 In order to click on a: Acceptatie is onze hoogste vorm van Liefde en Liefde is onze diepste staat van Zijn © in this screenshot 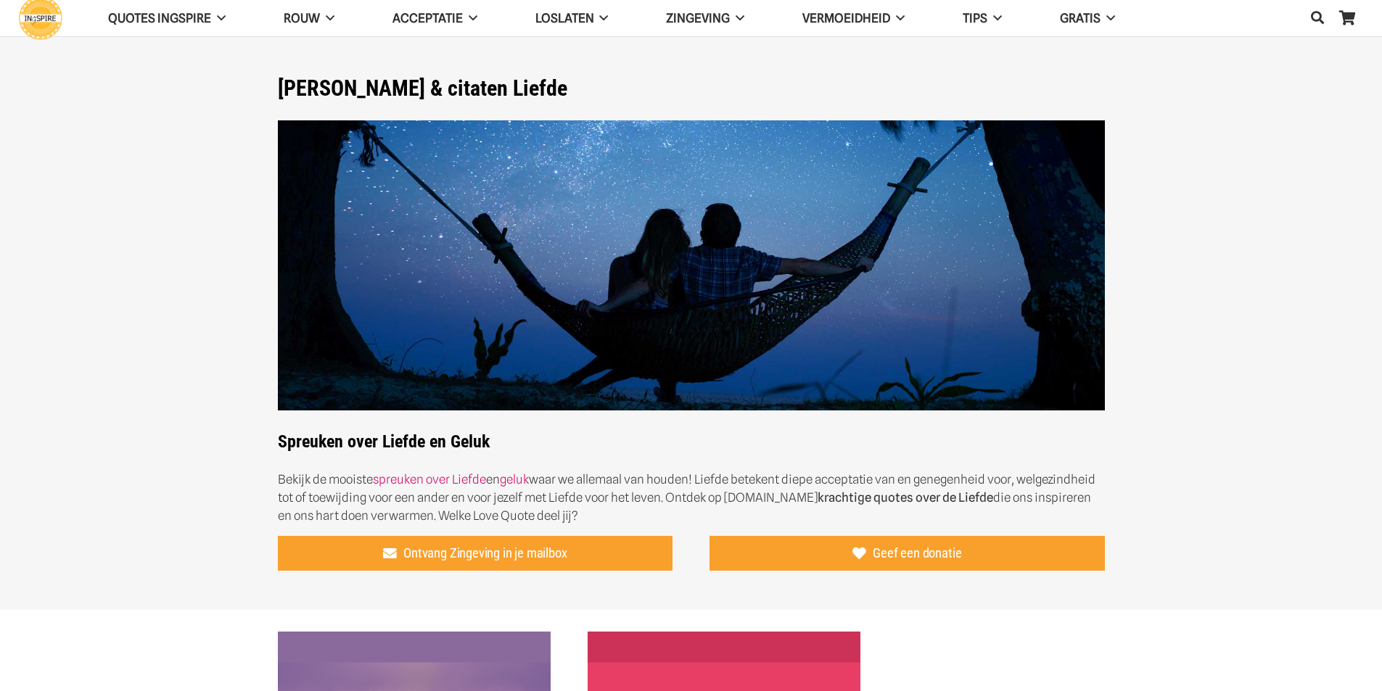, I will do `click(414, 640)`.